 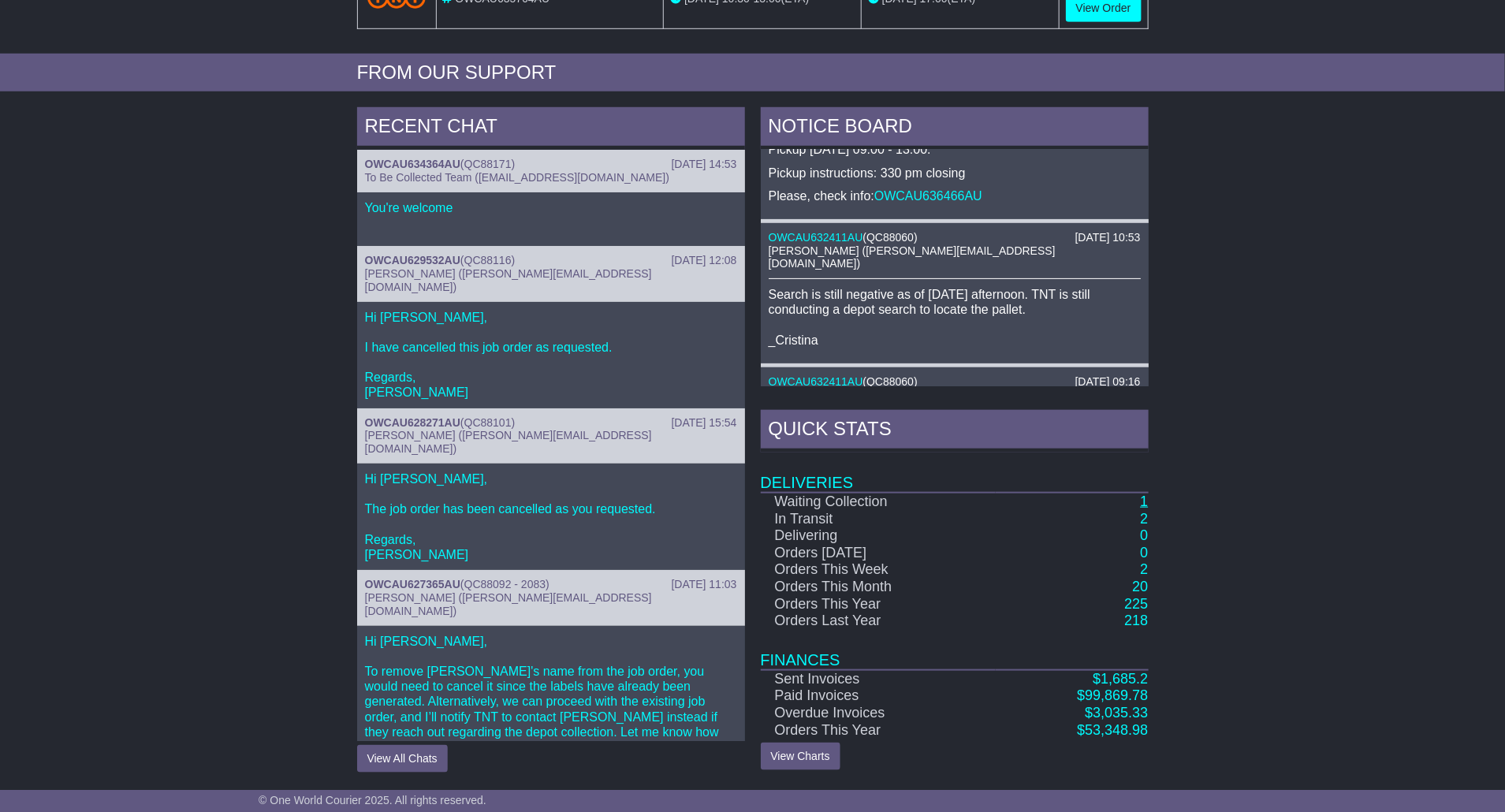 What do you see at coordinates (1120, 678) in the screenshot?
I see `a: $1,685.2` at bounding box center [1120, 678].